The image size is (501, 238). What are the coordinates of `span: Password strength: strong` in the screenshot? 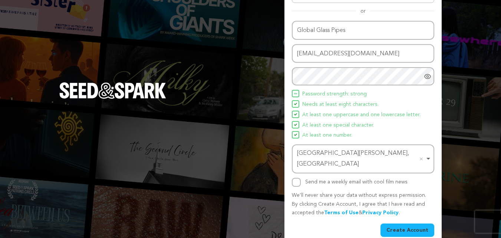 It's located at (335, 94).